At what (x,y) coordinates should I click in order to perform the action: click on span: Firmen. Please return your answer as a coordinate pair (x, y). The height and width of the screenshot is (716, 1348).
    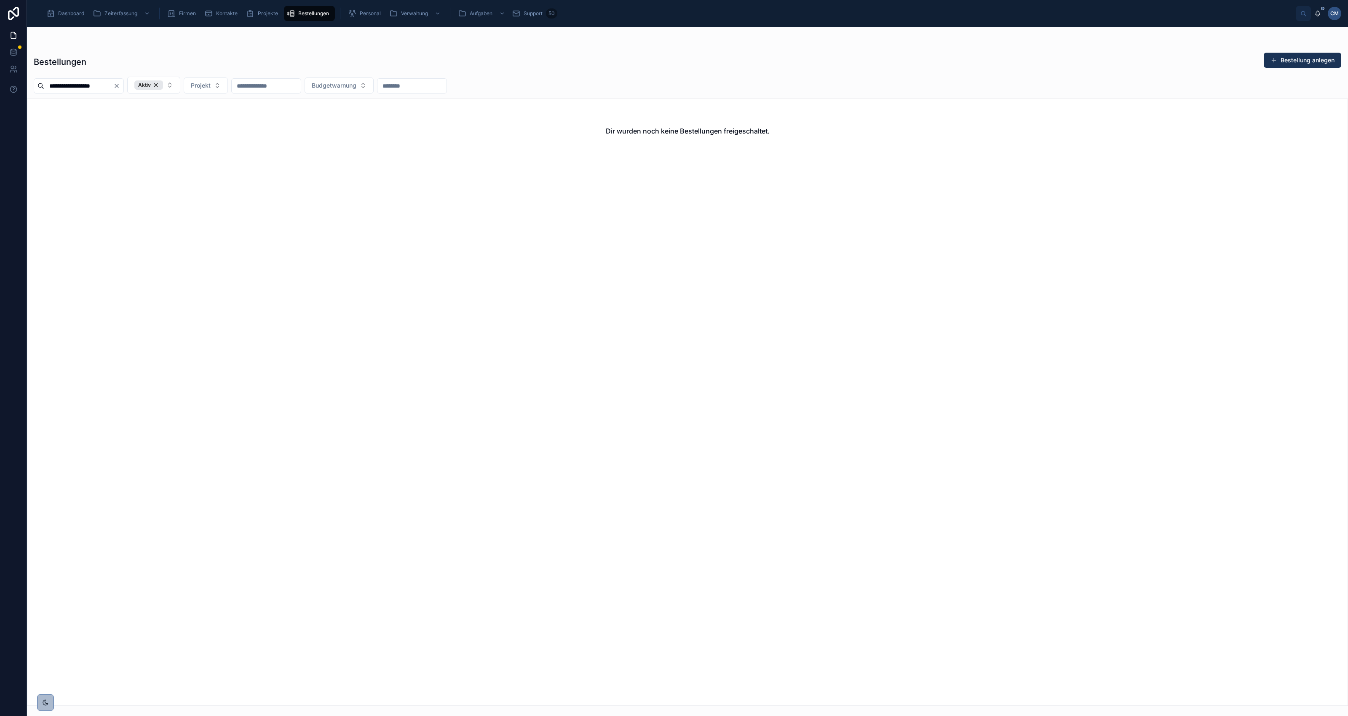
    Looking at the image, I should click on (187, 13).